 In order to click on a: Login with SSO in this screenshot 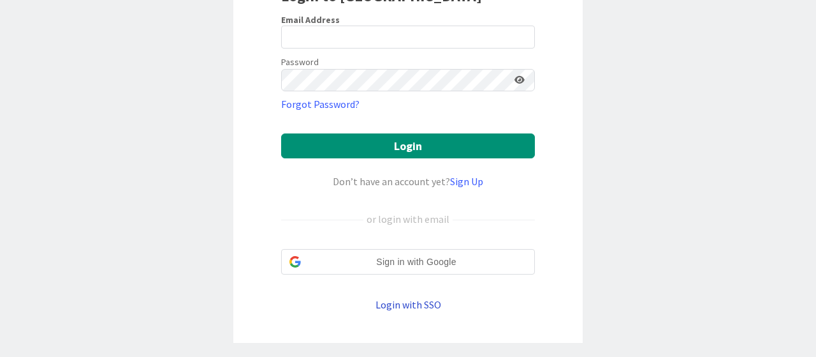, I will do `click(408, 304)`.